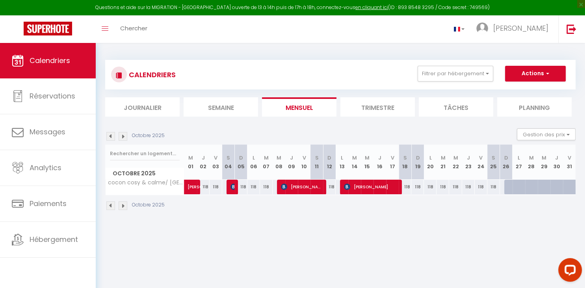  I want to click on button: Filtrer par hébergement, so click(455, 74).